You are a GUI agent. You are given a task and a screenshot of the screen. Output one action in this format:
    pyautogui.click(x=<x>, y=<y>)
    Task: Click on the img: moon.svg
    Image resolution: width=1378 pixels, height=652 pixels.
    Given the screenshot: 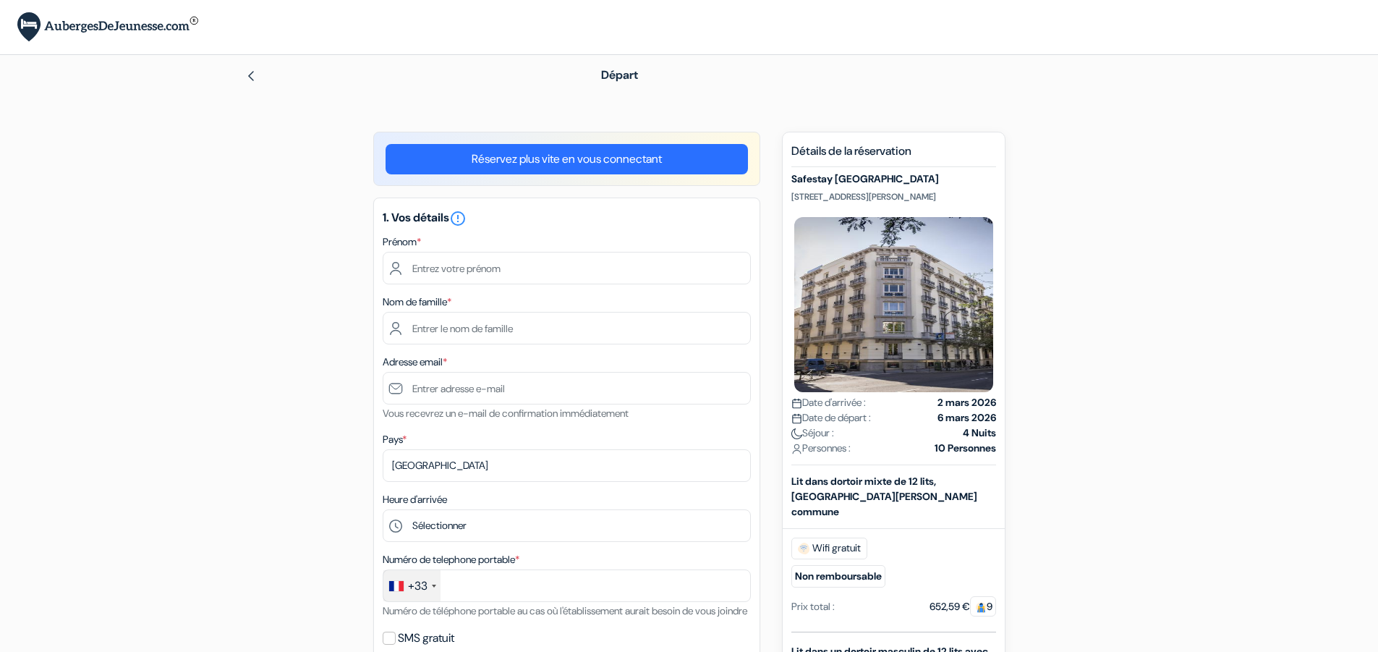 What is the action you would take?
    pyautogui.click(x=796, y=433)
    